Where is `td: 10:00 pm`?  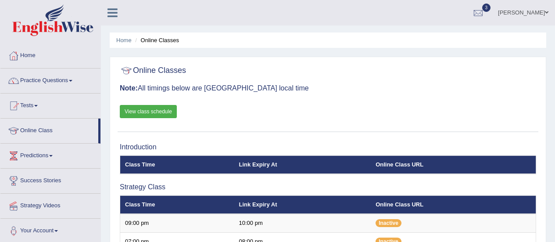 td: 10:00 pm is located at coordinates (303, 223).